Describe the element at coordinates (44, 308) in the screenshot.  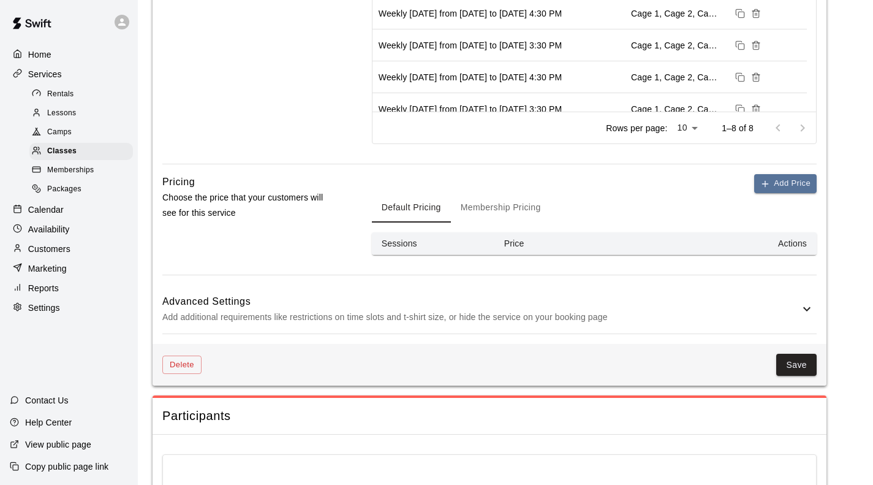
I see `p: Settings` at that location.